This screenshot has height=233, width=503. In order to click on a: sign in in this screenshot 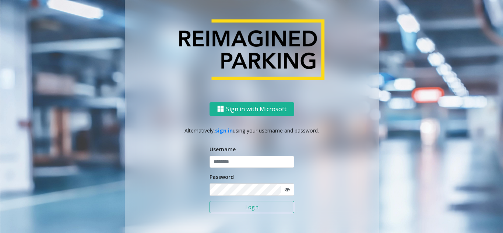, I will do `click(224, 130)`.